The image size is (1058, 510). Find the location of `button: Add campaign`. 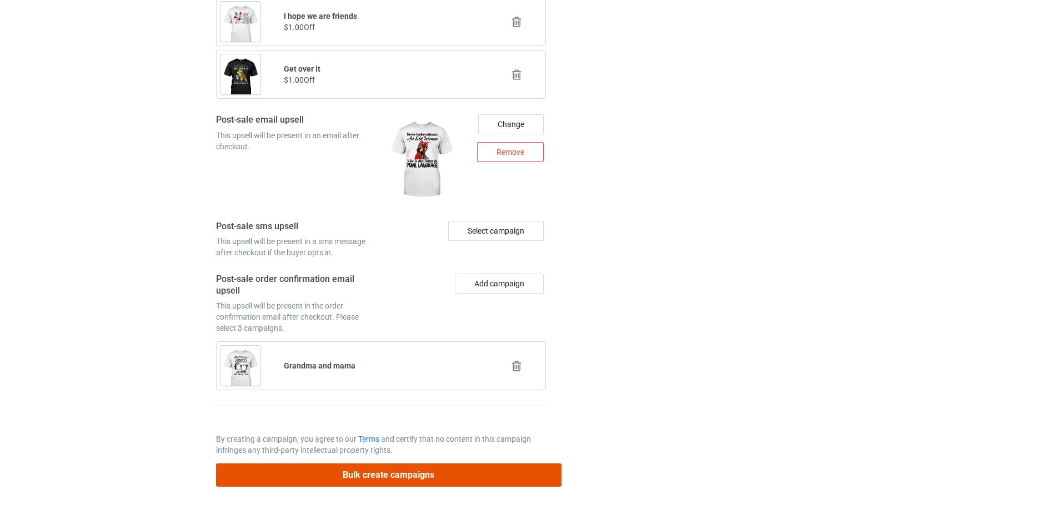

button: Add campaign is located at coordinates (499, 284).